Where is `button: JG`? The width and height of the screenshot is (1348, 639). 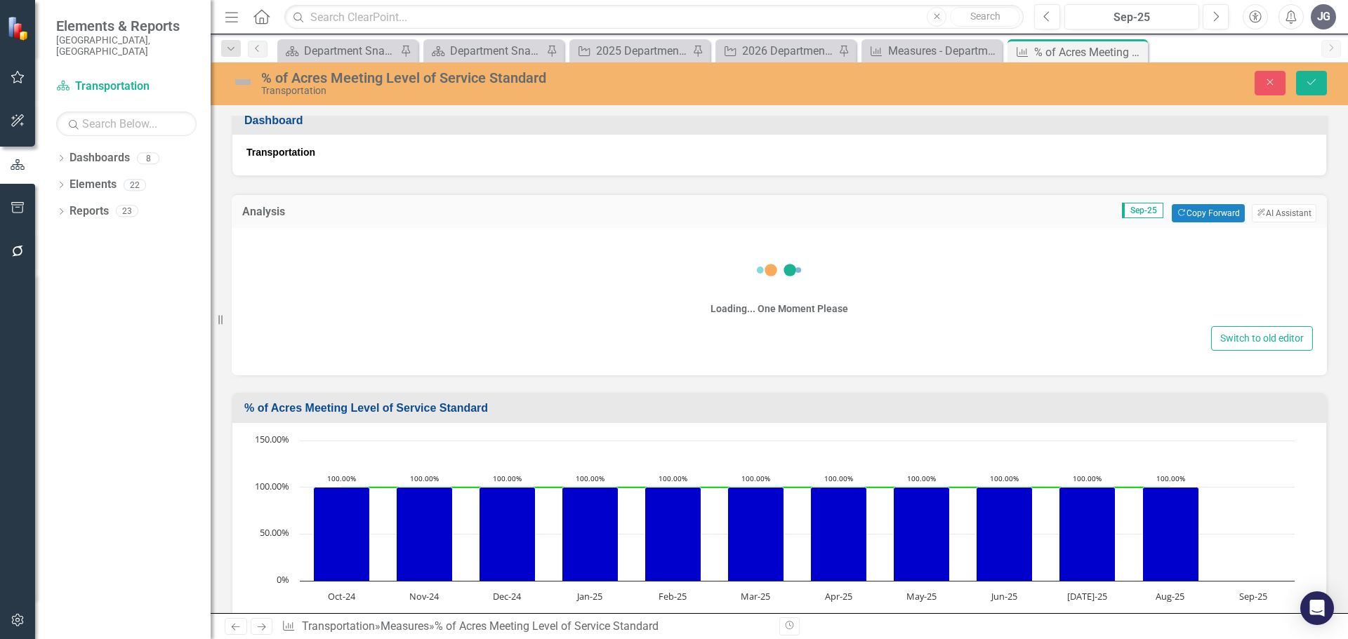
button: JG is located at coordinates (1323, 17).